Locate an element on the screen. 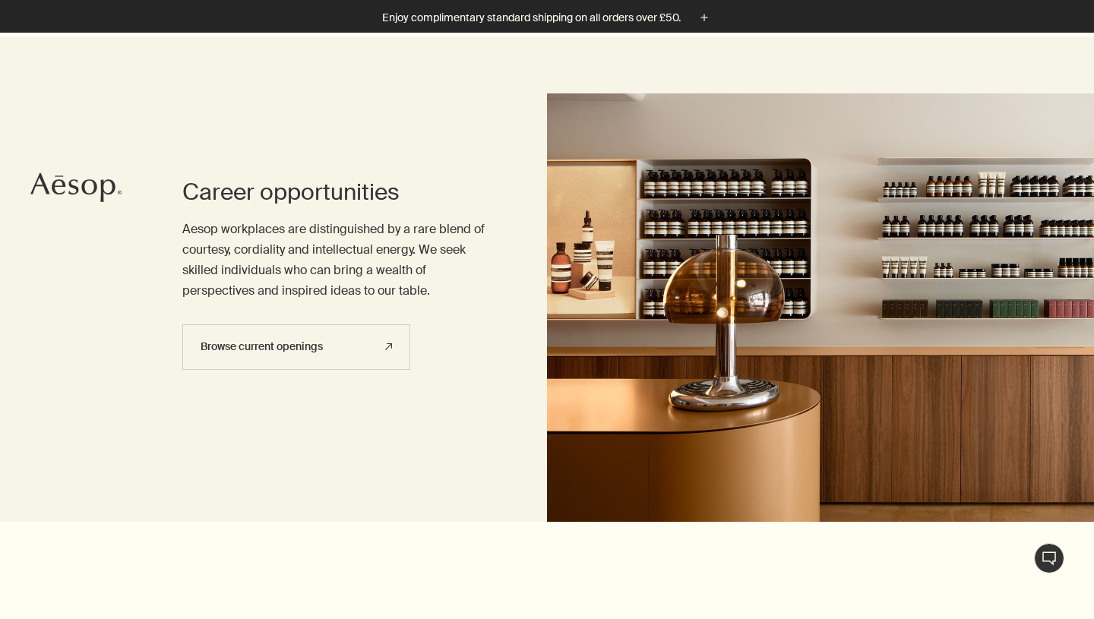  button: Enjoy complimentary standard shipping on all orders over £50. is located at coordinates (547, 17).